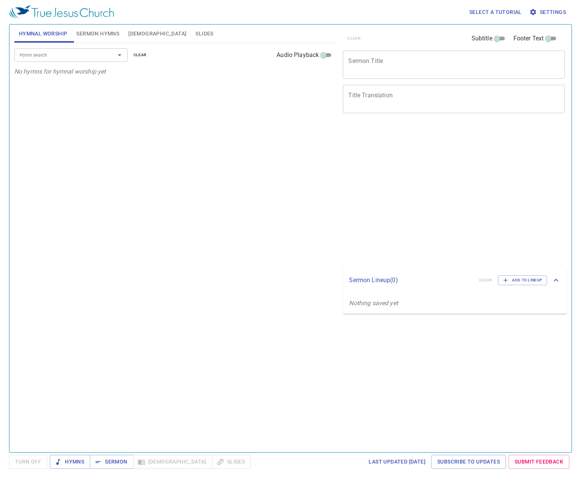 The height and width of the screenshot is (479, 581). What do you see at coordinates (43, 34) in the screenshot?
I see `span: Hymnal Worship` at bounding box center [43, 34].